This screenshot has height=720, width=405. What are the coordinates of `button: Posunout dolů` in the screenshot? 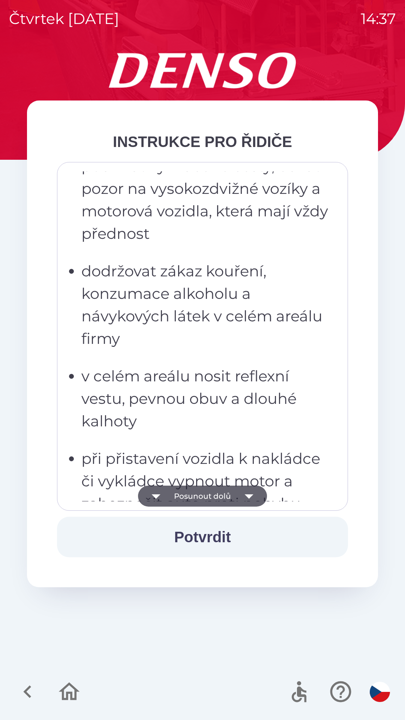 It's located at (203, 496).